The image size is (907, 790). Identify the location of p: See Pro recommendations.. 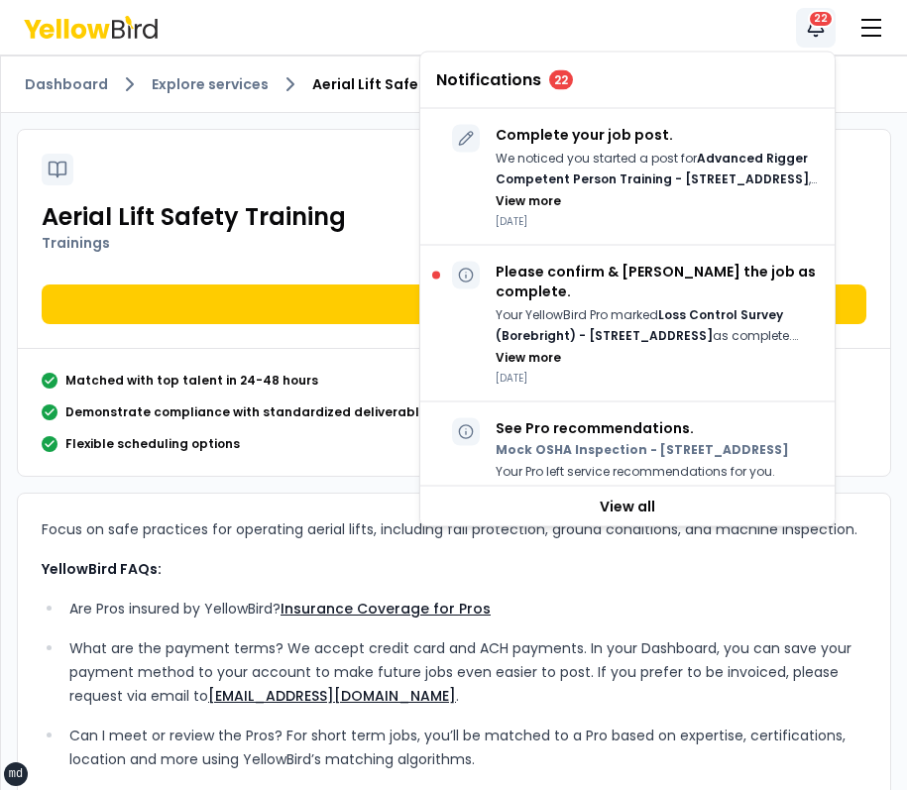
(642, 428).